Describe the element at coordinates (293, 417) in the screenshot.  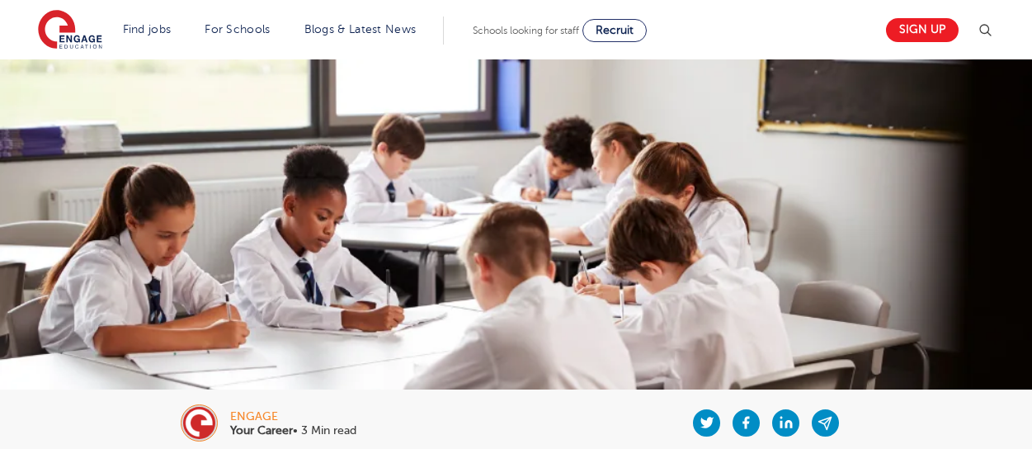
I see `div: engage` at that location.